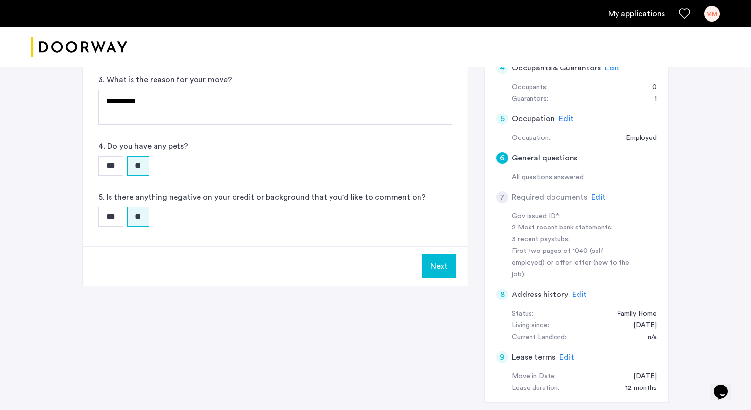  I want to click on h5: Occupation, so click(533, 119).